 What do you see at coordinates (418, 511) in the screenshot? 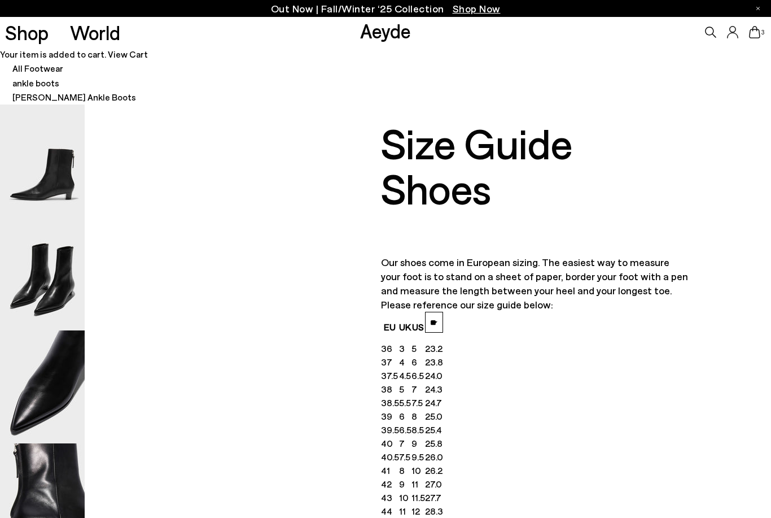
I see `td: 12` at bounding box center [418, 511].